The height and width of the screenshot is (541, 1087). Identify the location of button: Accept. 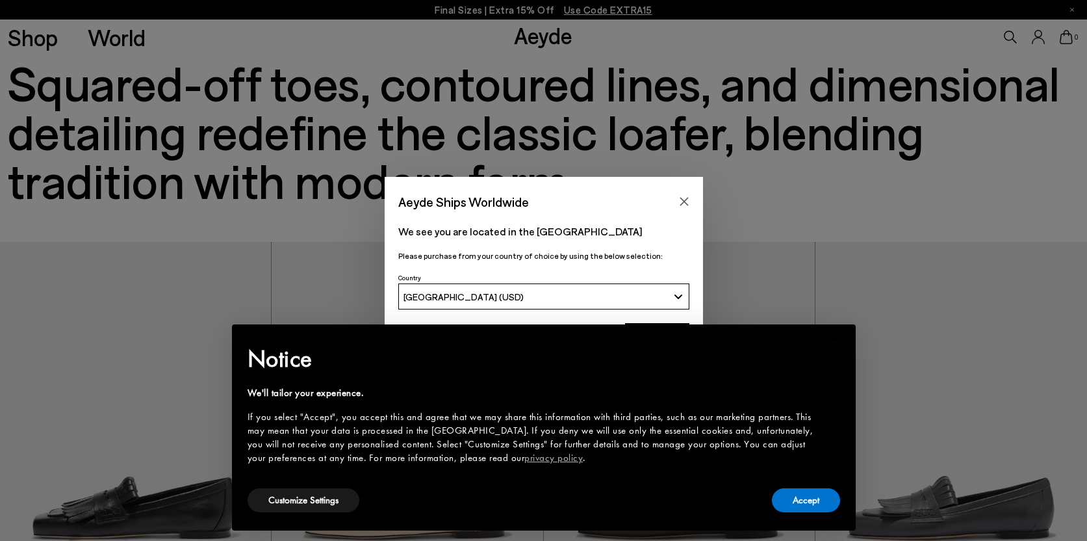
(806, 500).